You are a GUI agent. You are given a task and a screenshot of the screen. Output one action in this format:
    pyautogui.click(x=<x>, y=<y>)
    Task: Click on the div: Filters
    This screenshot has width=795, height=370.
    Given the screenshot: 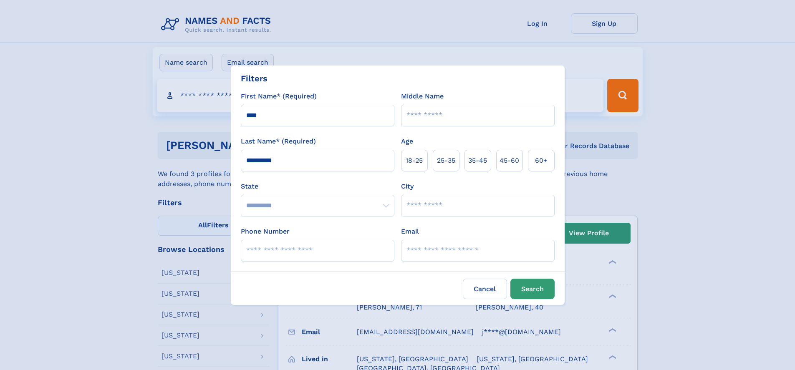 What is the action you would take?
    pyautogui.click(x=254, y=78)
    